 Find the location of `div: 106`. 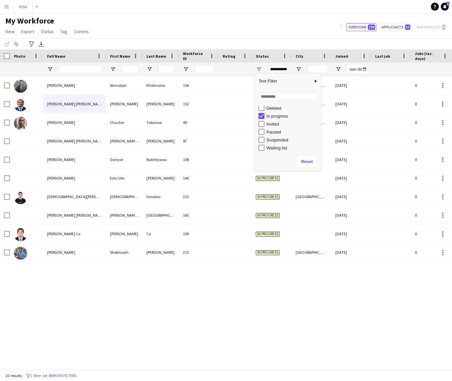

div: 106 is located at coordinates (199, 85).